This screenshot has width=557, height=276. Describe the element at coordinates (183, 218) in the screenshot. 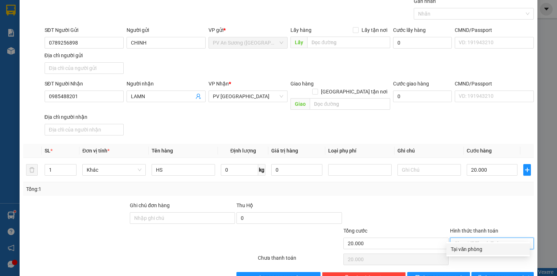

I see `input: Ghi chú đơn hàng` at that location.